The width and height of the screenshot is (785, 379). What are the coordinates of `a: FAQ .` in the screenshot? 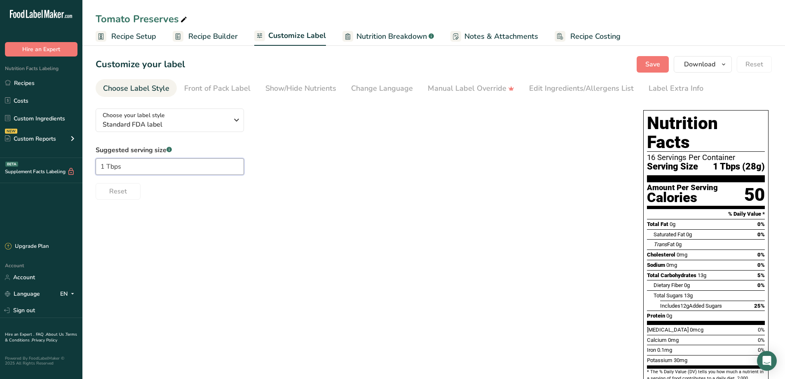 It's located at (41, 334).